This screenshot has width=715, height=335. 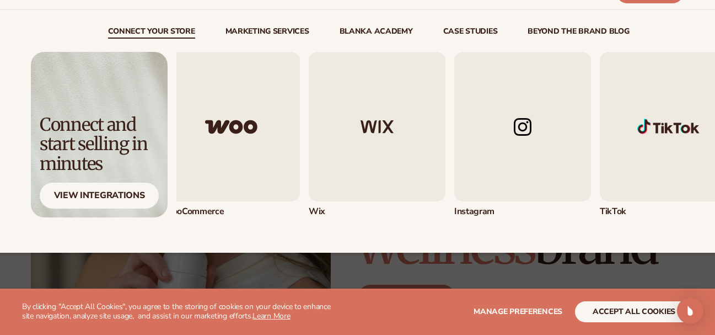 What do you see at coordinates (267, 33) in the screenshot?
I see `a: Marketing services` at bounding box center [267, 33].